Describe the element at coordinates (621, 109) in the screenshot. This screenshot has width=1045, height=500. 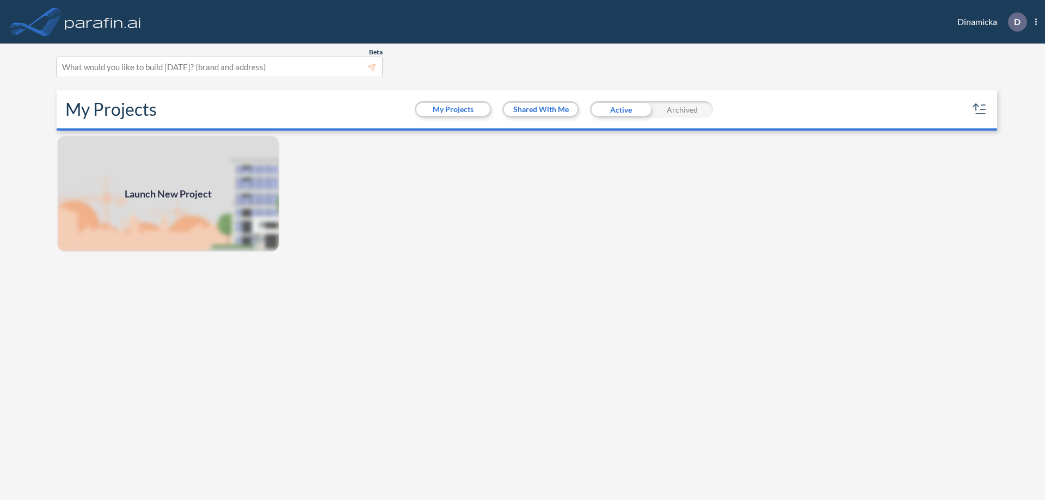
I see `div: Active` at that location.